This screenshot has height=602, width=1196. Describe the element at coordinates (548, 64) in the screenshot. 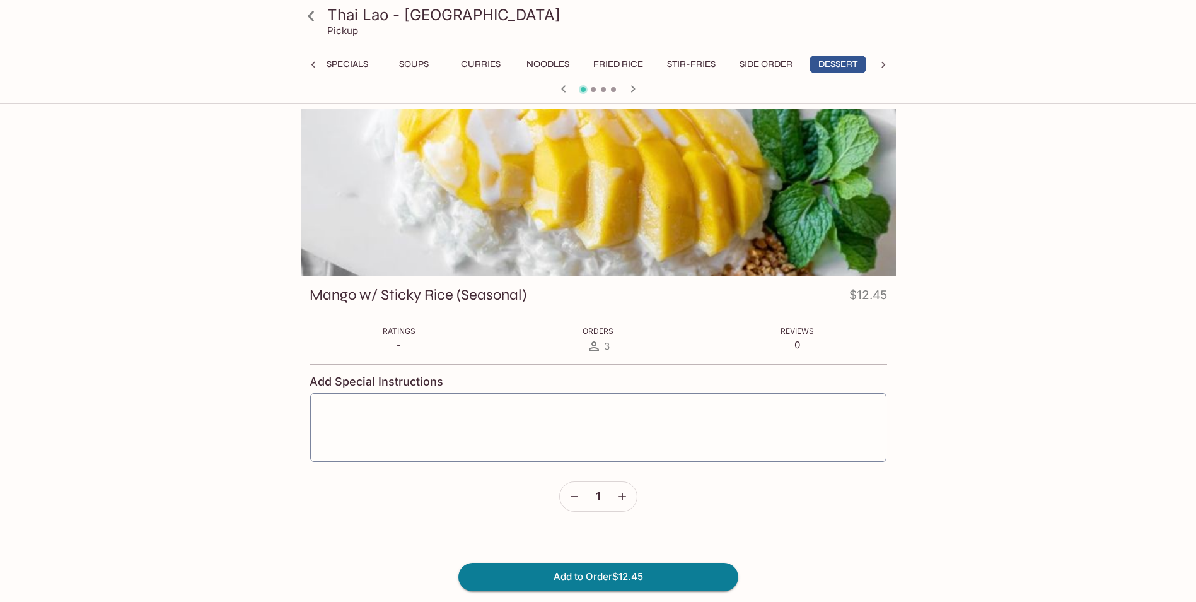

I see `button: Noodles` at that location.